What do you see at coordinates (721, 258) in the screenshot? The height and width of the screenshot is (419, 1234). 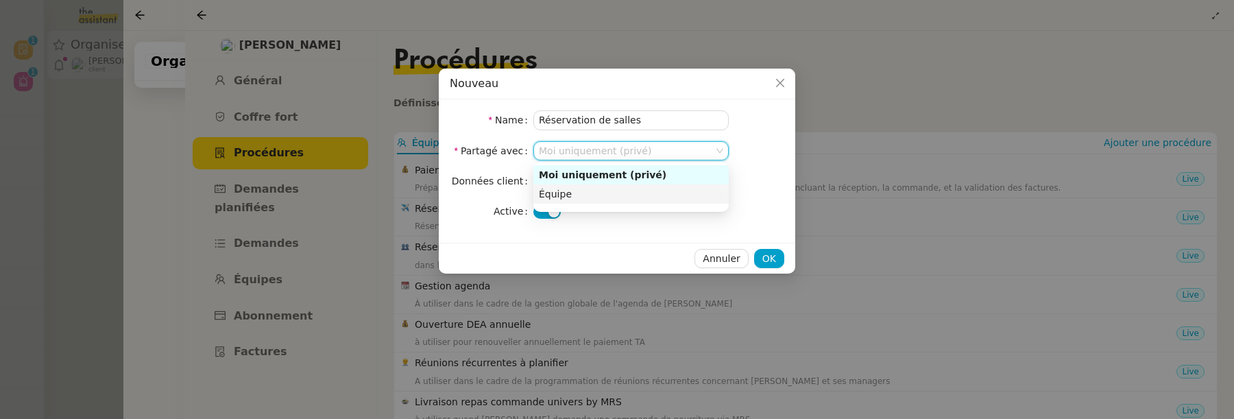 I see `span: Annuler` at bounding box center [721, 258].